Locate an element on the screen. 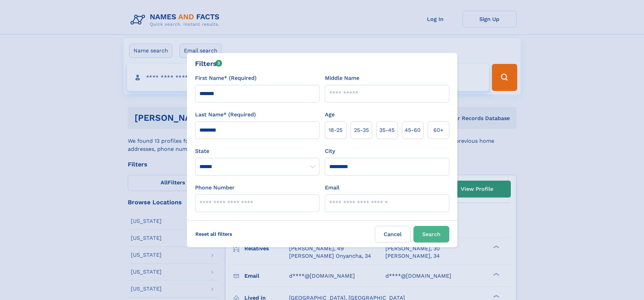 The image size is (644, 300). label: Email is located at coordinates (332, 188).